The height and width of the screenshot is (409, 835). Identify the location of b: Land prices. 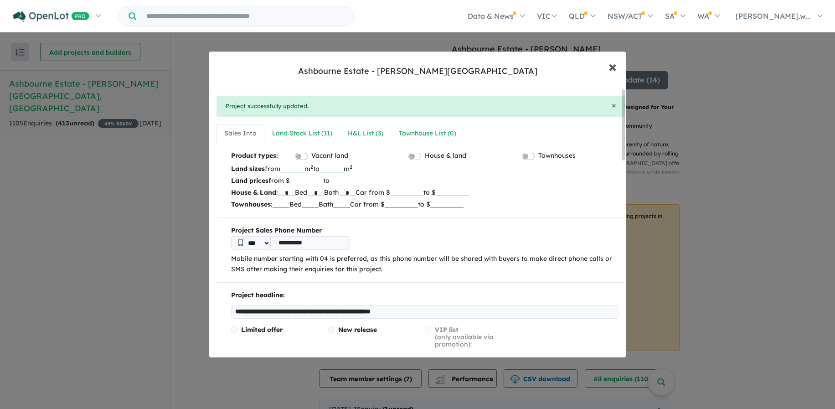
(250, 181).